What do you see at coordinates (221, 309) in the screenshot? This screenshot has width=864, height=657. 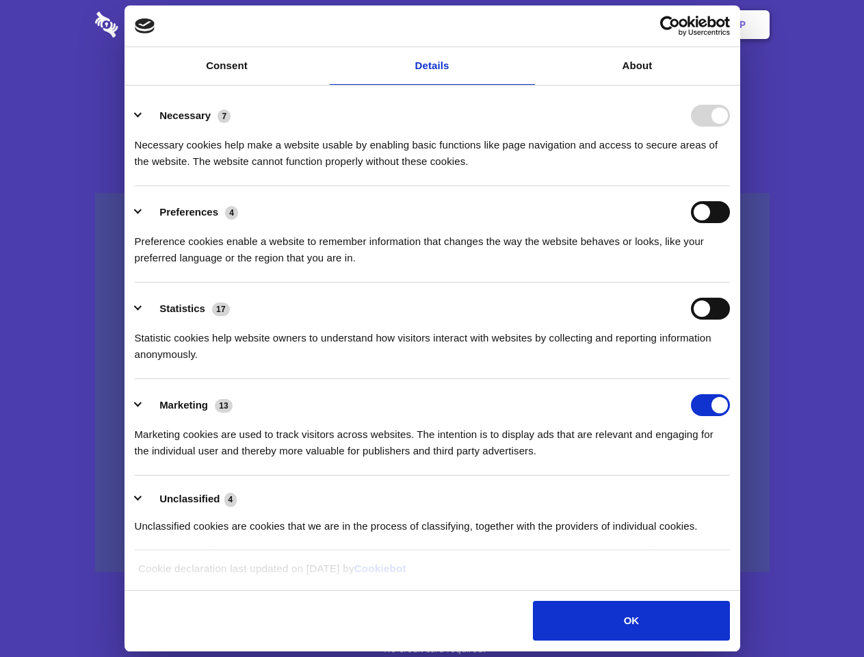 I see `span: 17` at bounding box center [221, 309].